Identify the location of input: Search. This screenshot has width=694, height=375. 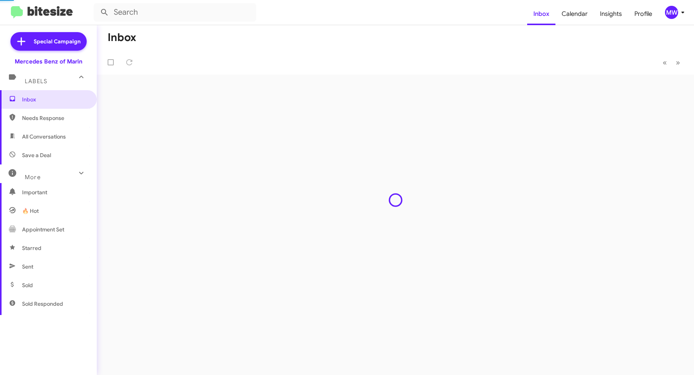
(175, 12).